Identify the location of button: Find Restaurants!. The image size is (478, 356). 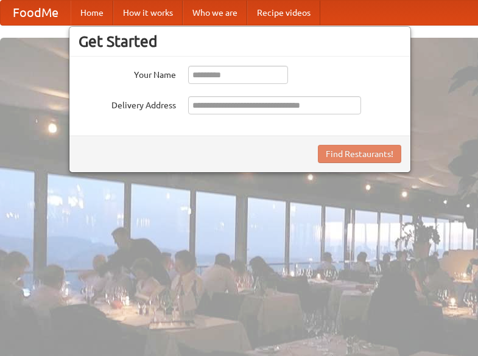
(359, 154).